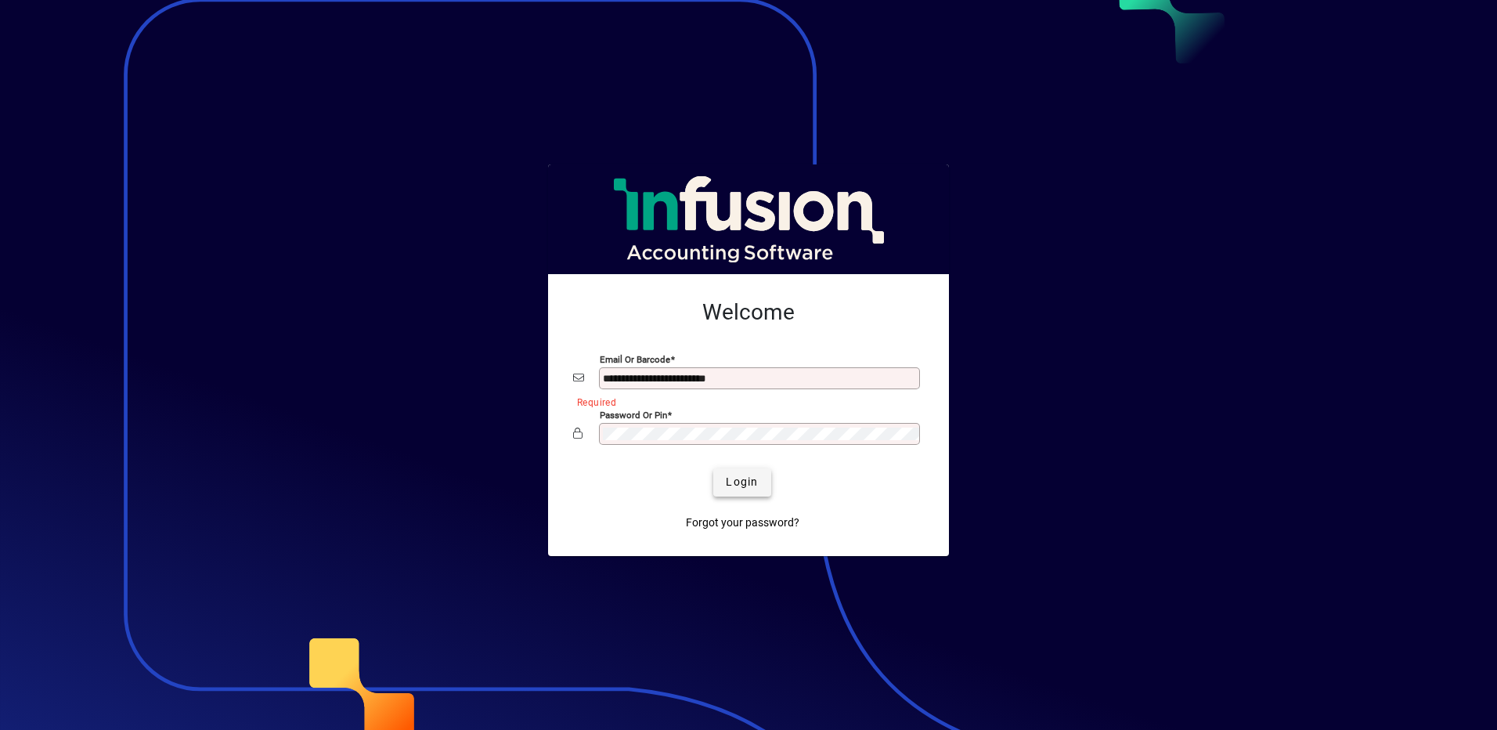 This screenshot has width=1497, height=730. What do you see at coordinates (742, 522) in the screenshot?
I see `span: Forgot your password?` at bounding box center [742, 522].